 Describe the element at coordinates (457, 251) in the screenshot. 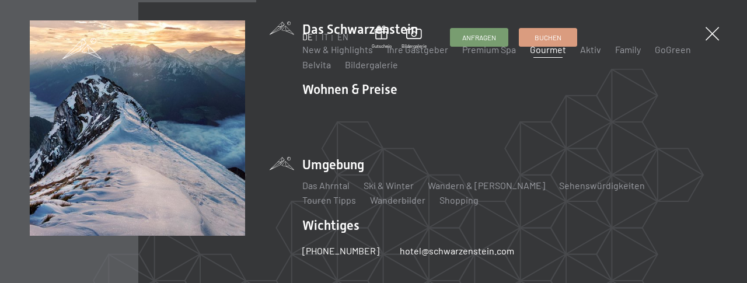

I see `a: hotel@schwarzenstein.com` at that location.